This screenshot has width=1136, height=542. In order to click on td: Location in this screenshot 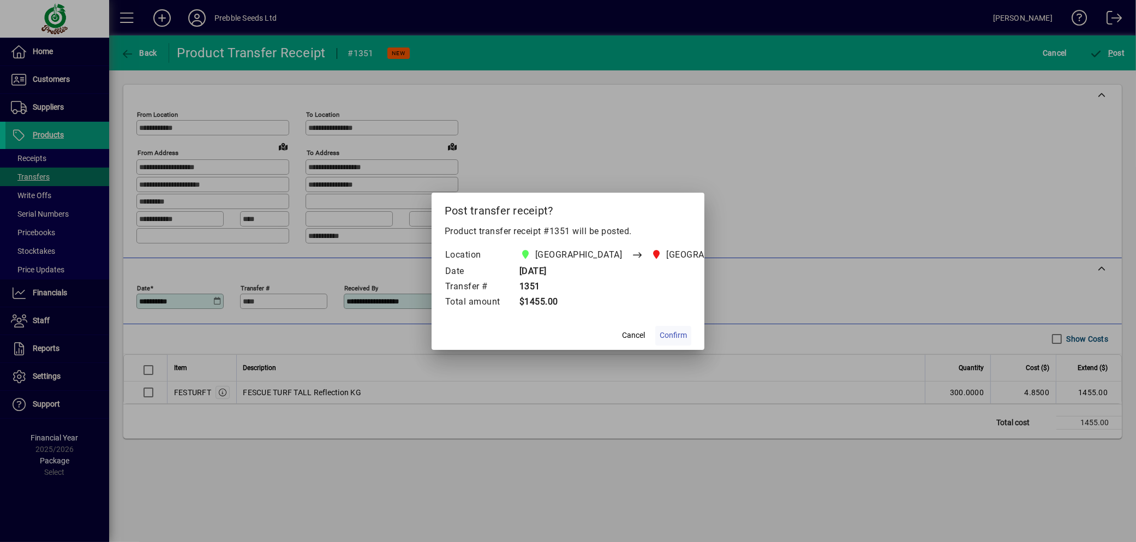, I will do `click(478, 255)`.